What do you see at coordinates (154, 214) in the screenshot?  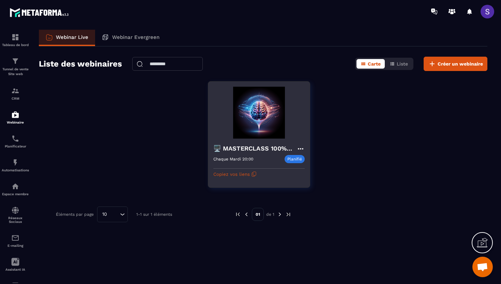 I see `p: 1-1 sur 1 éléments` at bounding box center [154, 214].